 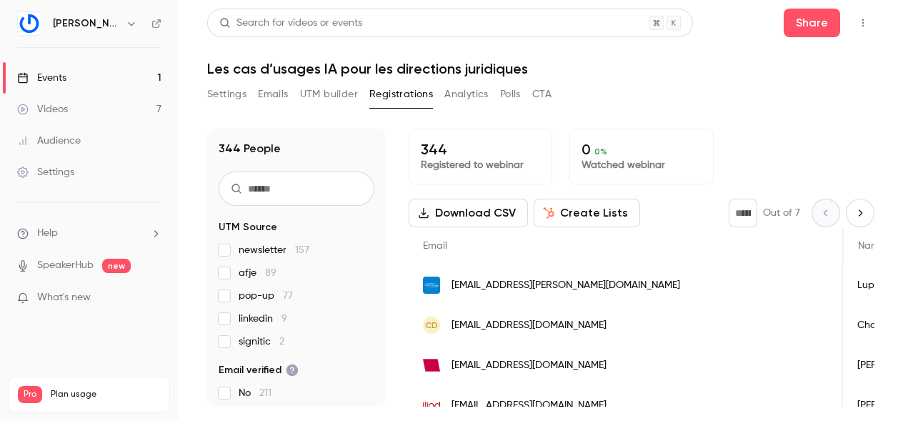 What do you see at coordinates (249, 149) in the screenshot?
I see `h1: 344 People` at bounding box center [249, 149].